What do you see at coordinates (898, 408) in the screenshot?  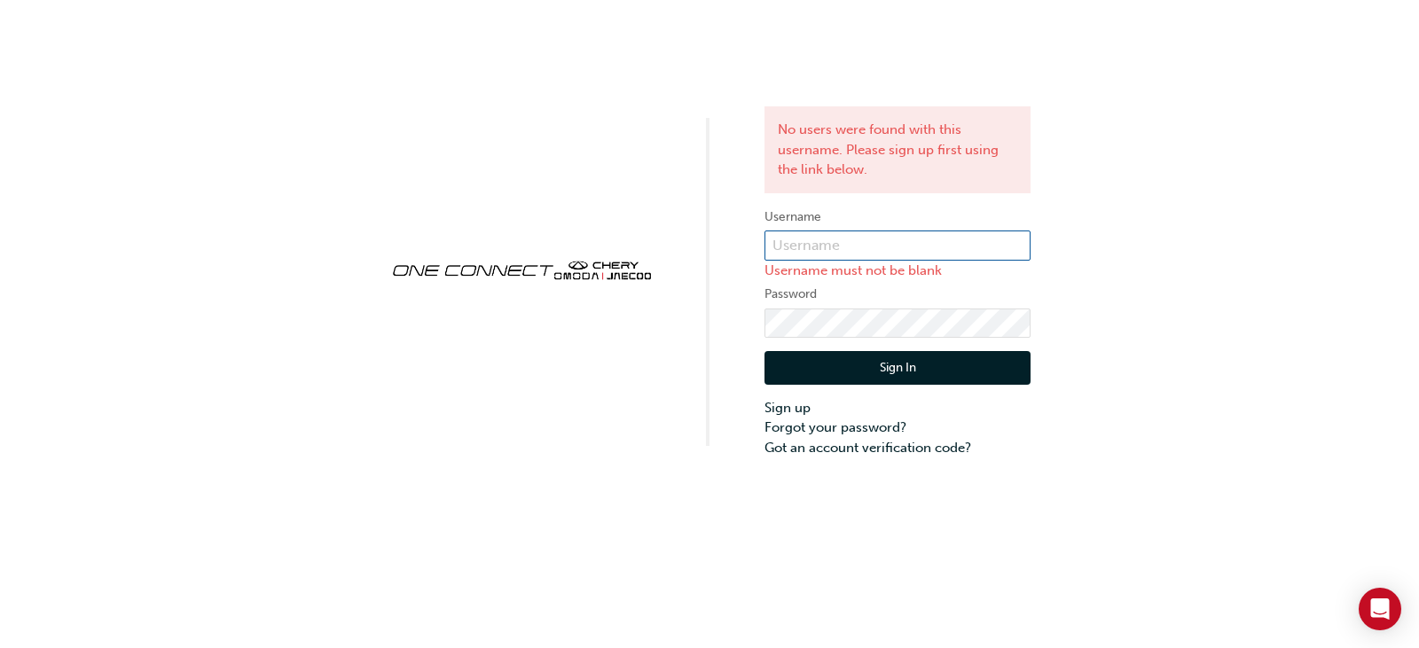 I see `a: Sign up` at bounding box center [898, 408].